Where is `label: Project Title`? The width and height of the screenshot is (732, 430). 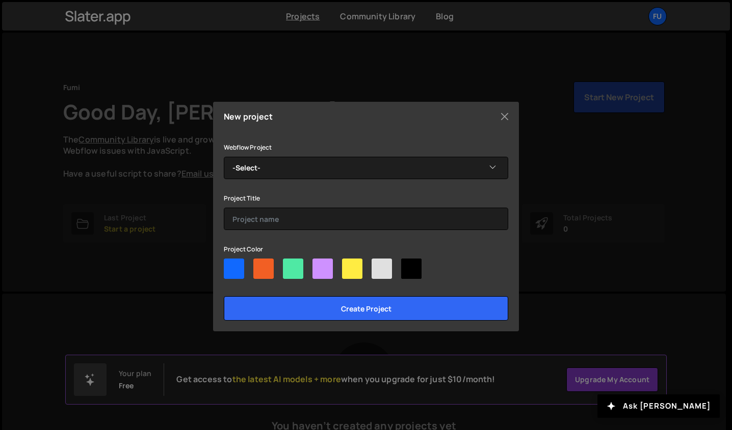
label: Project Title is located at coordinates (241, 199).